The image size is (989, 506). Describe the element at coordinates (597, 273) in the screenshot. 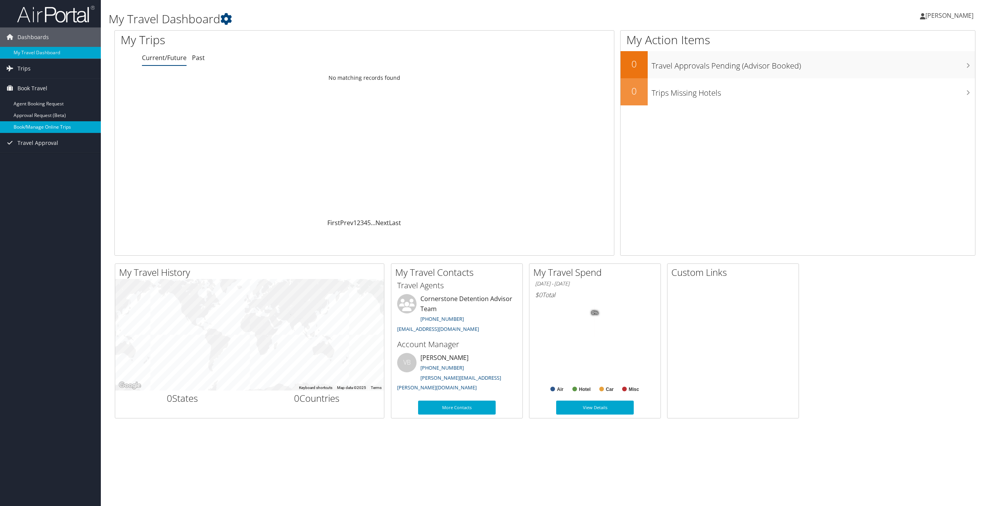

I see `h2: My Travel Spend` at that location.